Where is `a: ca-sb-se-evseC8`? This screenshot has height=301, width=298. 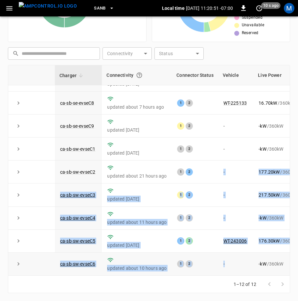
a: ca-sb-se-evseC8 is located at coordinates (77, 103).